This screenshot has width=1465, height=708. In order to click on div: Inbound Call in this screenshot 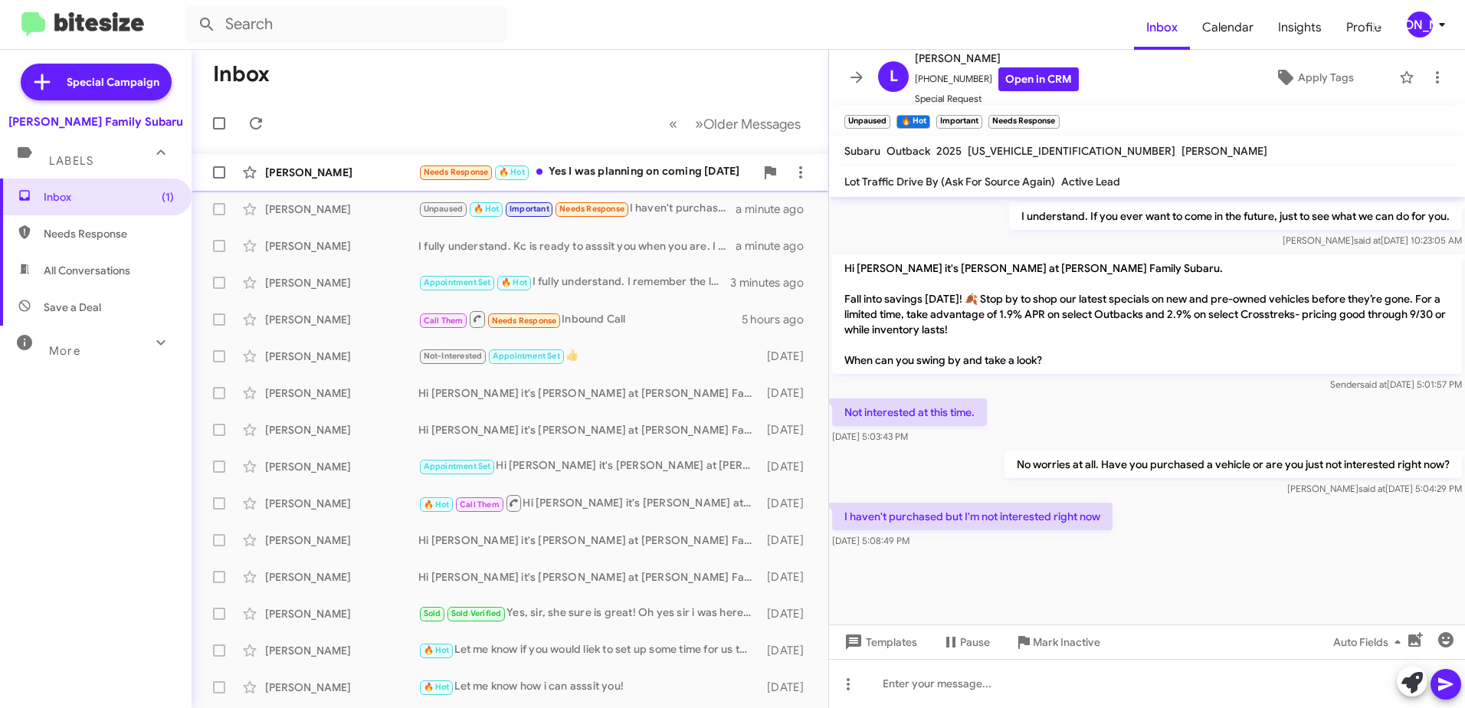, I will do `click(580, 319)`.